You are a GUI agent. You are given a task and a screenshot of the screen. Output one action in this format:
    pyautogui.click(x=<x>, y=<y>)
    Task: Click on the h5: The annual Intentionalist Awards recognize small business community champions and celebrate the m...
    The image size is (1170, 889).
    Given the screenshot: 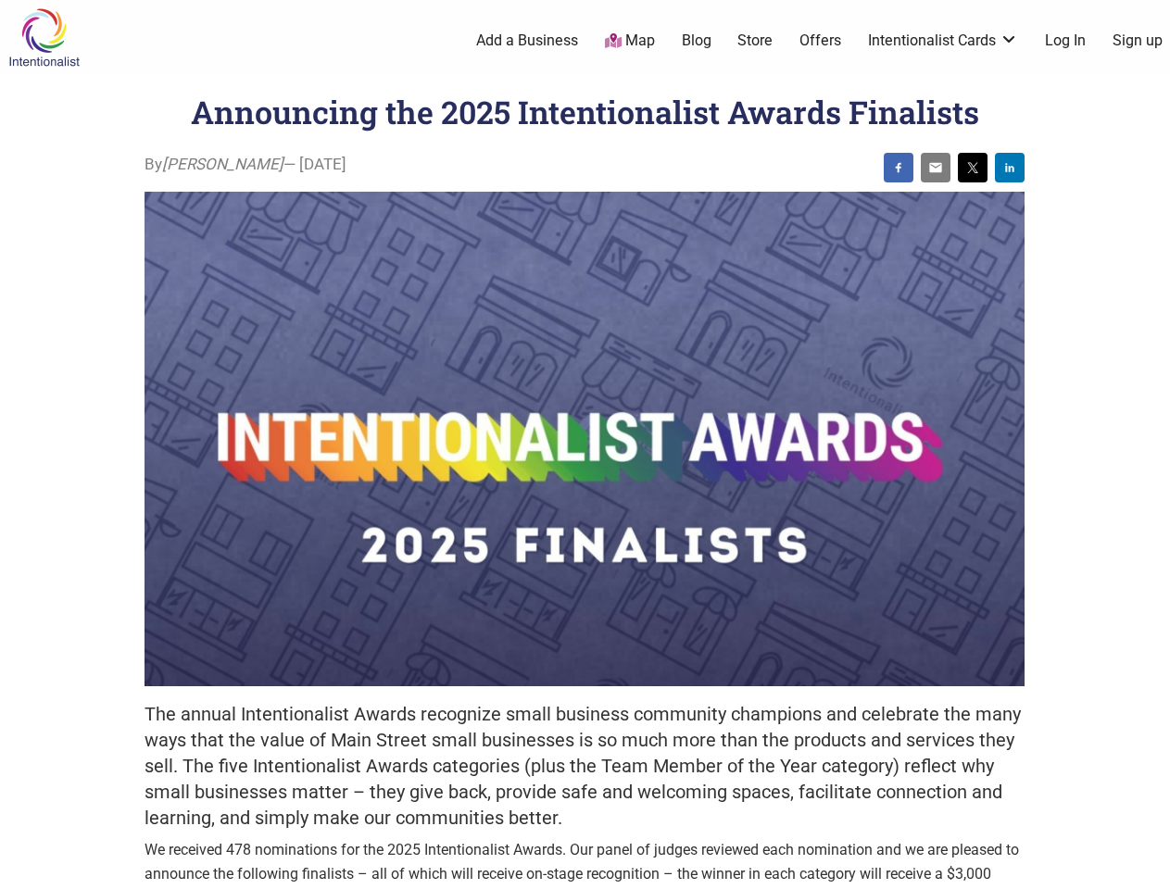 What is the action you would take?
    pyautogui.click(x=585, y=766)
    